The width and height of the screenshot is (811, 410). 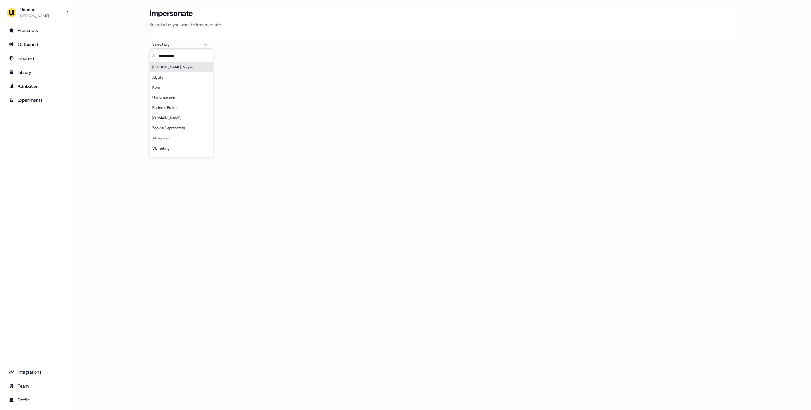 What do you see at coordinates (444, 25) in the screenshot?
I see `p: Select who you want to impersonate` at bounding box center [444, 25].